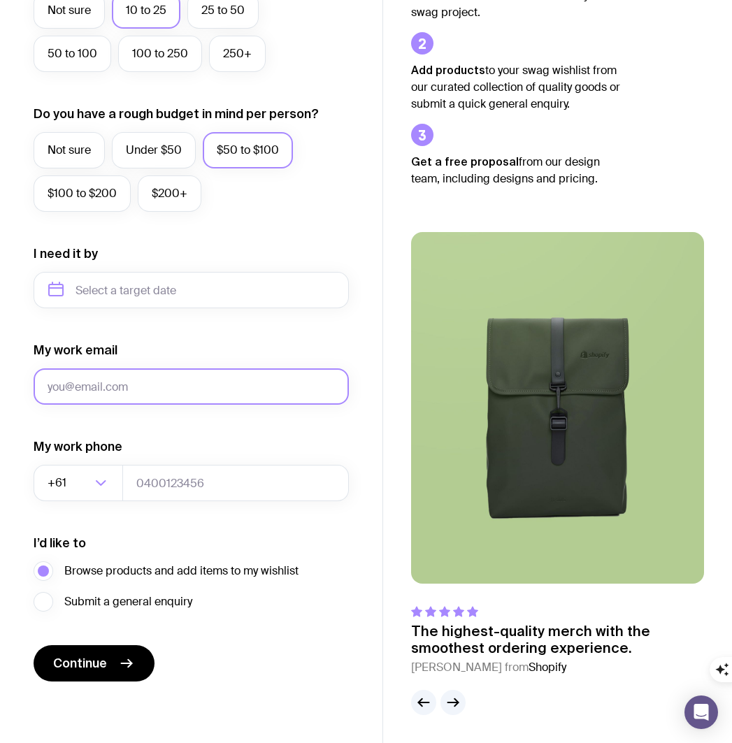 Image resolution: width=732 pixels, height=743 pixels. What do you see at coordinates (80, 483) in the screenshot?
I see `input: Search for option` at bounding box center [80, 483].